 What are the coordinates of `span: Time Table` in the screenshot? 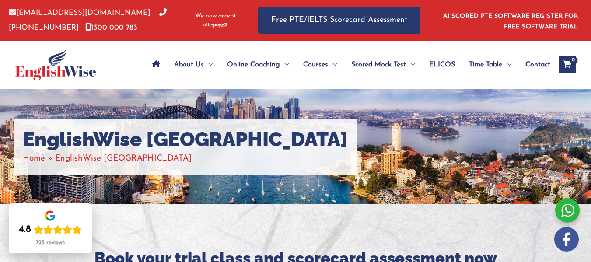 It's located at (486, 65).